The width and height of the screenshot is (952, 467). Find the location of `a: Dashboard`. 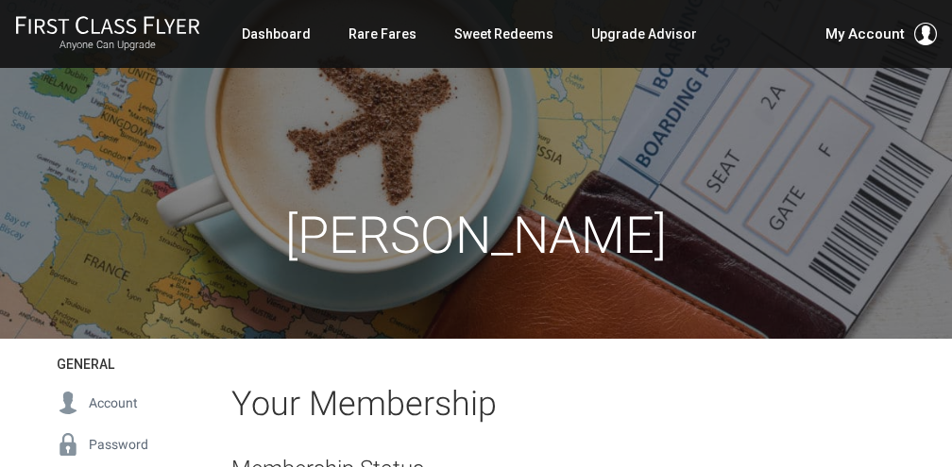

a: Dashboard is located at coordinates (276, 34).